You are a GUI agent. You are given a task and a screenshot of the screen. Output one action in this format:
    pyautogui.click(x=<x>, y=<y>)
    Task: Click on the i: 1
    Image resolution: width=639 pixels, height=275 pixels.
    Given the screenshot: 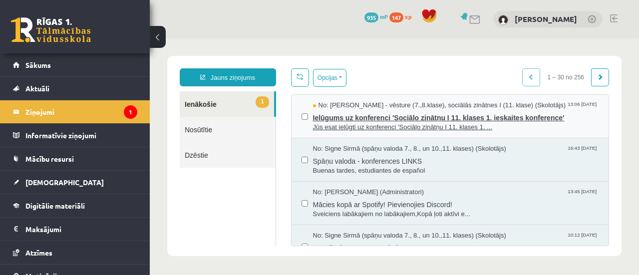 What is the action you would take?
    pyautogui.click(x=130, y=112)
    